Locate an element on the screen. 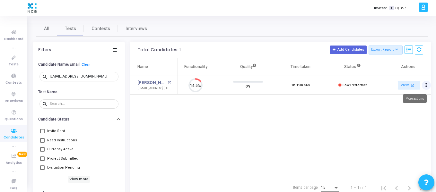  span: Low Performer is located at coordinates (354, 85).